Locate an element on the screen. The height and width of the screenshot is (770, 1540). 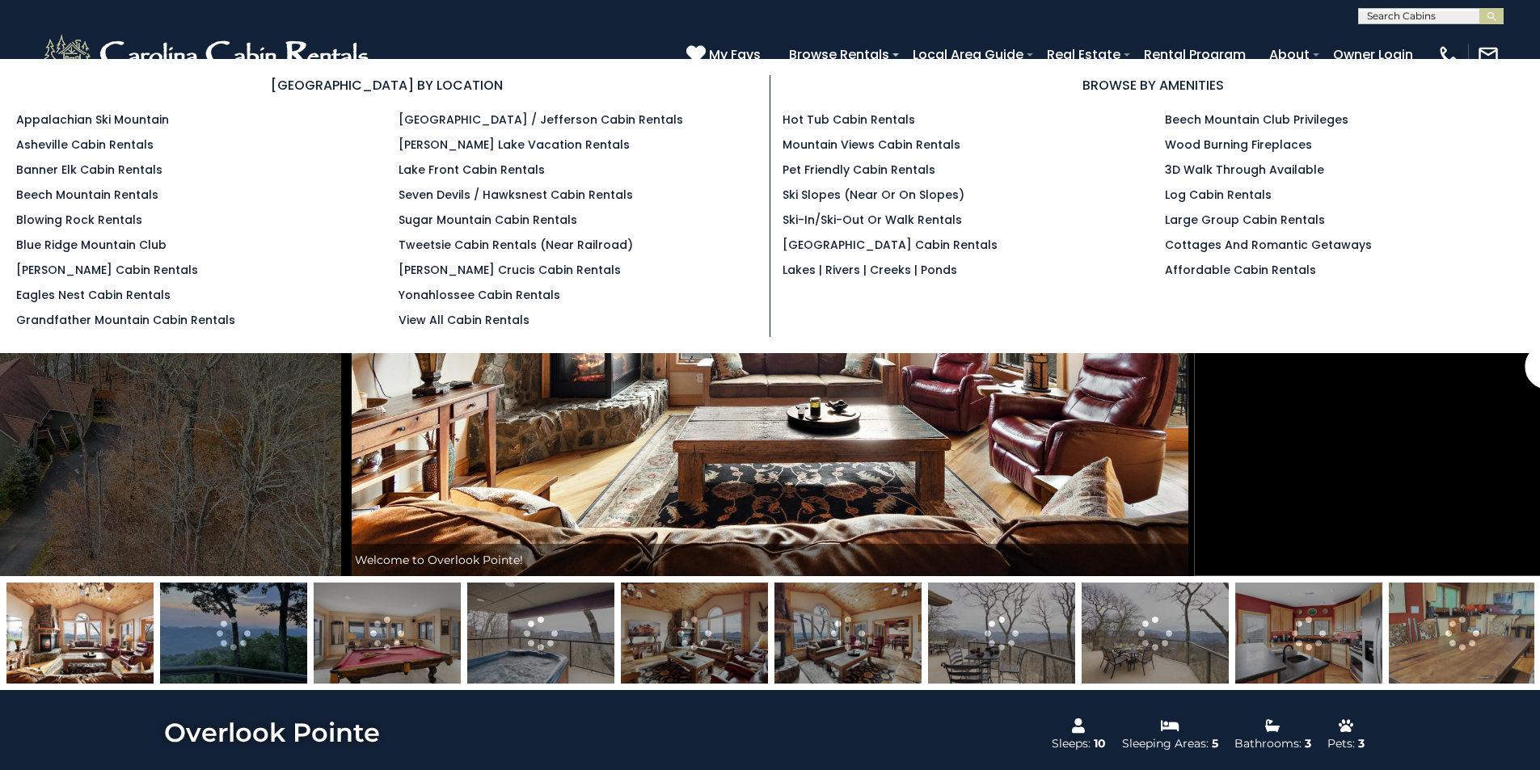
img: 163477001 is located at coordinates (541, 633).